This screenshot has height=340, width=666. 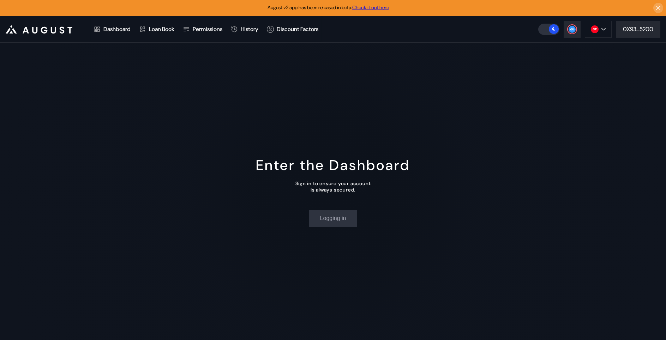 I want to click on button: chain logo, so click(x=598, y=29).